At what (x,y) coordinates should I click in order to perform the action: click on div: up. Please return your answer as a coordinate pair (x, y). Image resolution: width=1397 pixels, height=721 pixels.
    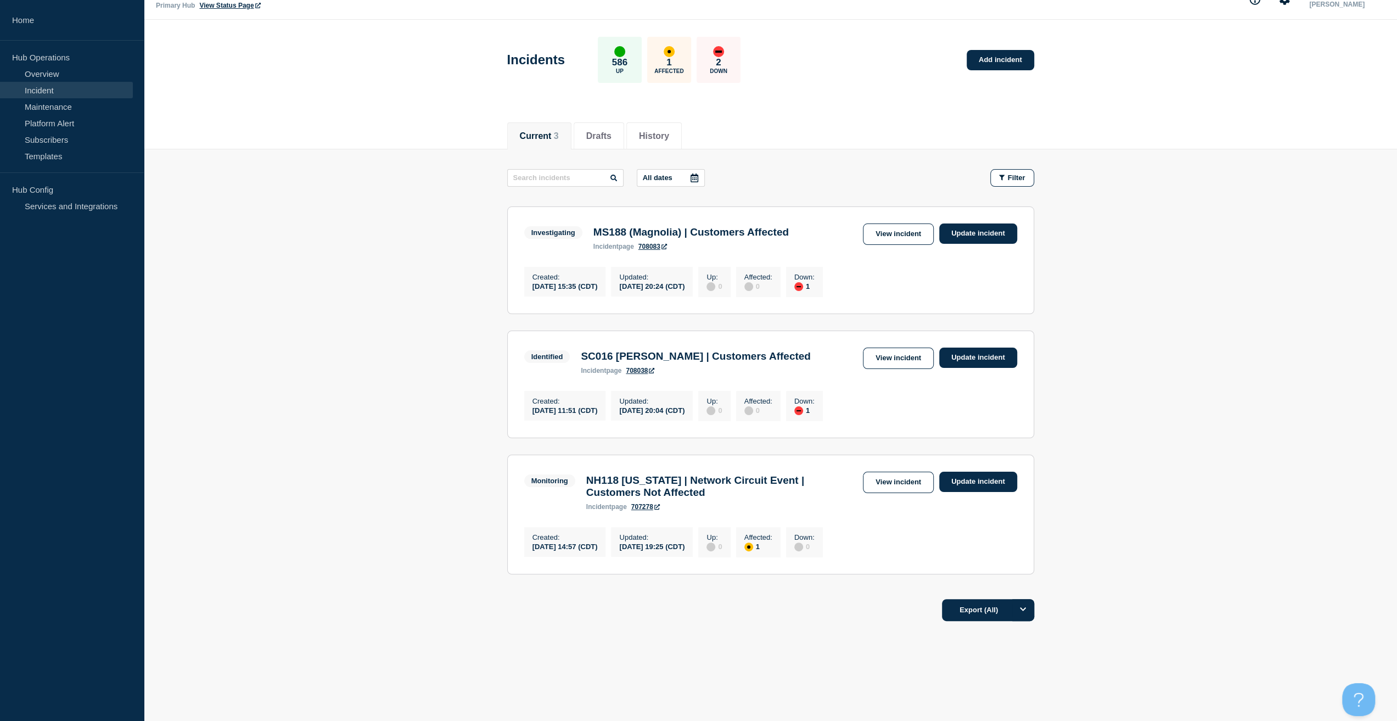
    Looking at the image, I should click on (620, 52).